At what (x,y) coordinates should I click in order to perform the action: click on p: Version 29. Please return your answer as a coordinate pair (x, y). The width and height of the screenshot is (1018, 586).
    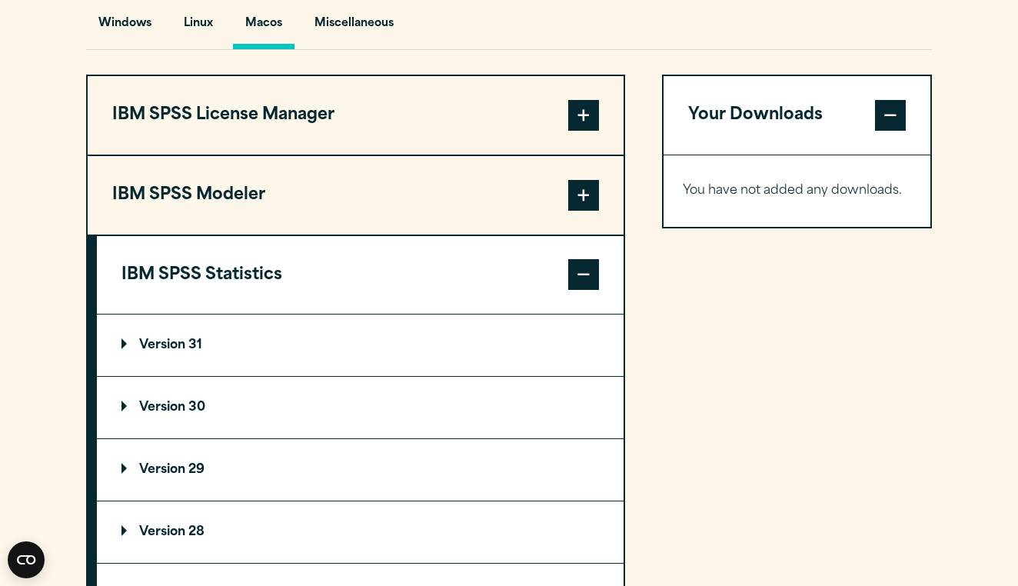
    Looking at the image, I should click on (163, 470).